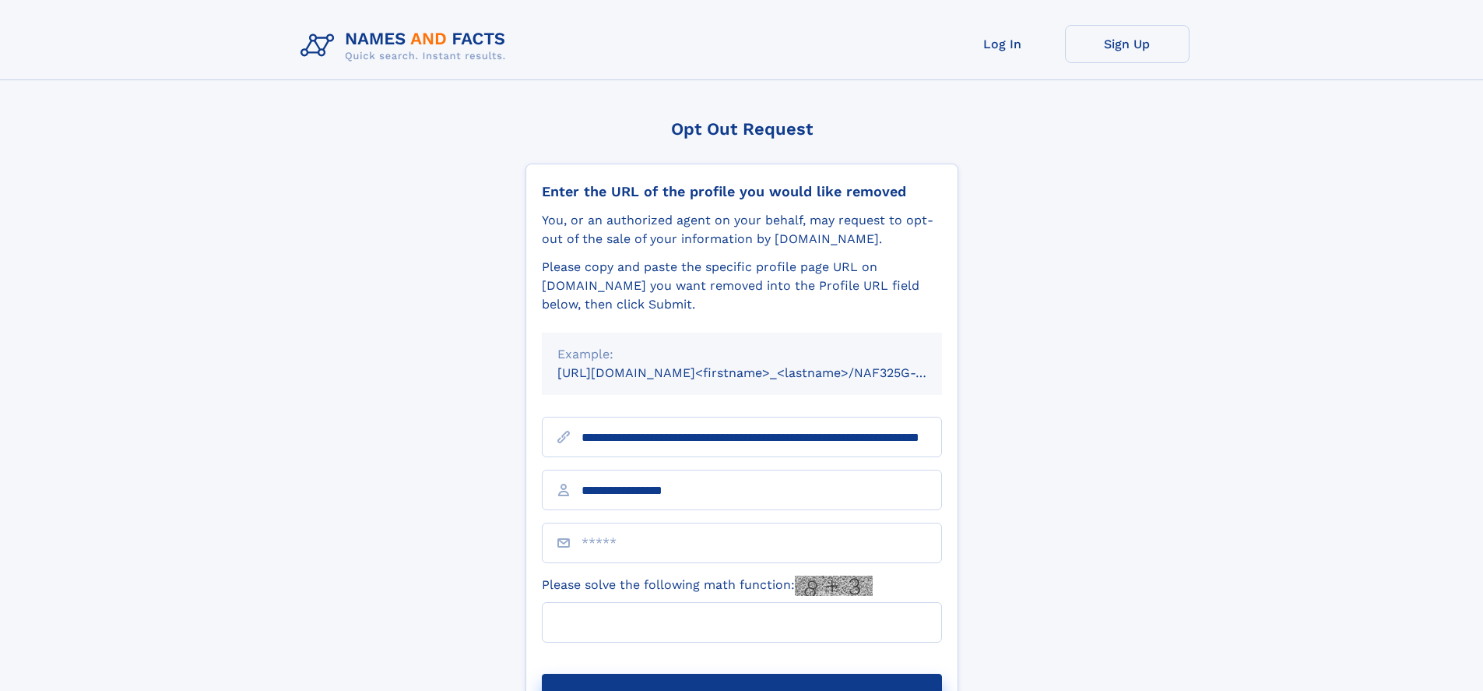 The image size is (1483, 691). Describe the element at coordinates (742, 192) in the screenshot. I see `div: Enter the URL of the profile you would like removed` at that location.